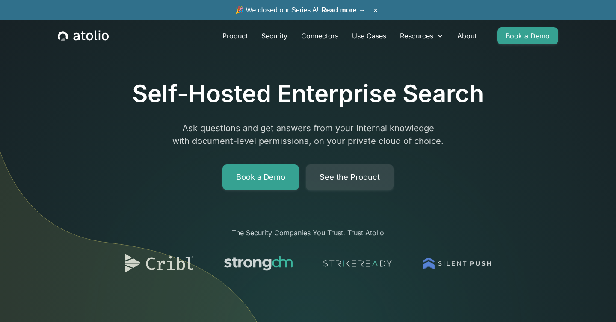 The image size is (616, 322). What do you see at coordinates (349, 177) in the screenshot?
I see `a: See the Product` at bounding box center [349, 177].